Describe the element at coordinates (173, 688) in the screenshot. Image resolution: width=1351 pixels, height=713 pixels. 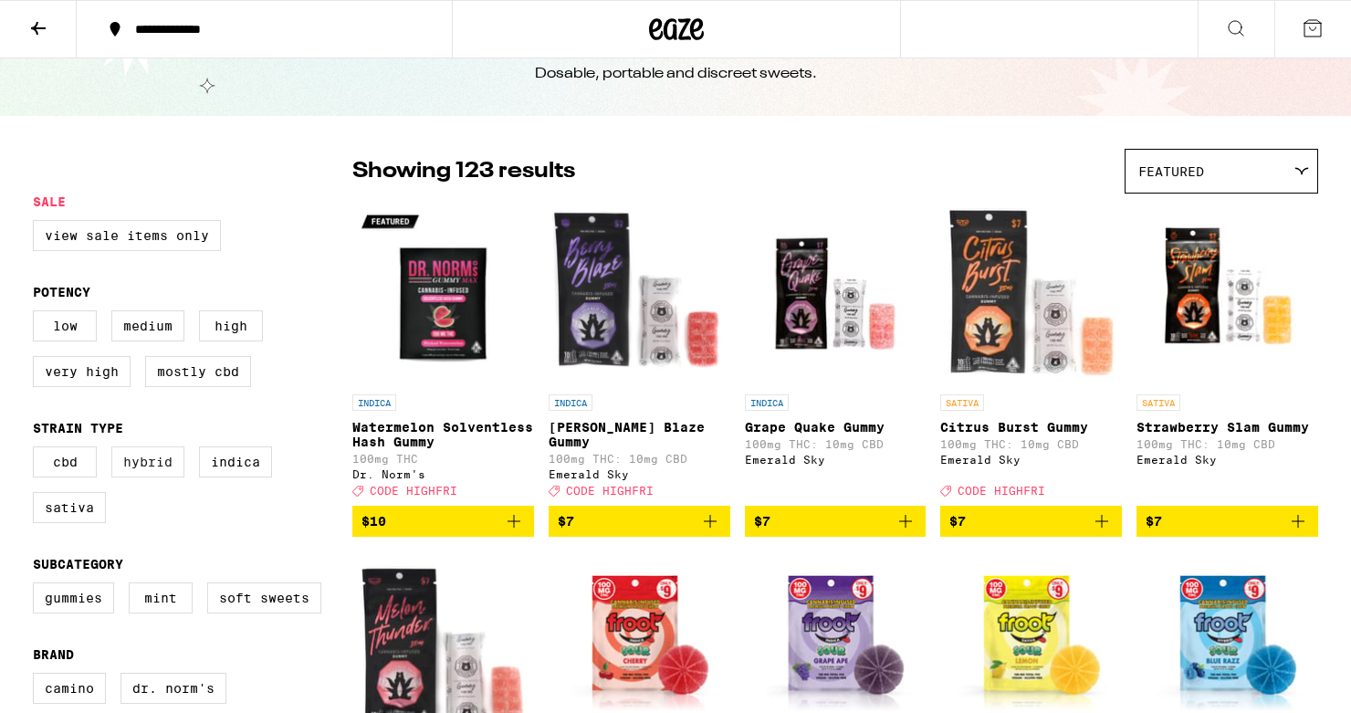
I see `label: Dr. Norm's` at that location.